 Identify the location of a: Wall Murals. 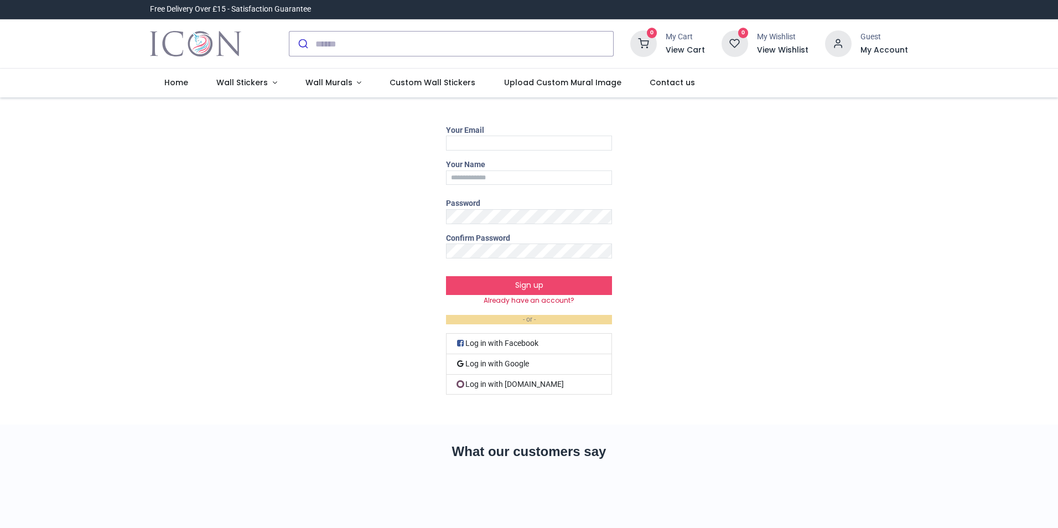
(333, 83).